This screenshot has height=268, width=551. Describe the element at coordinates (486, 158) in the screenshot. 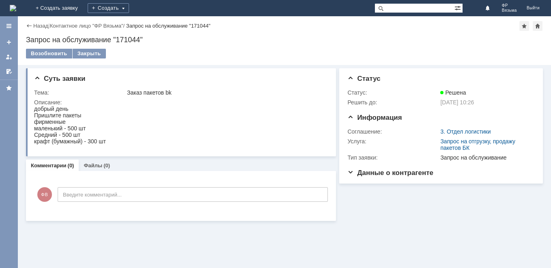

I see `div: Запрос на обслуживание` at that location.